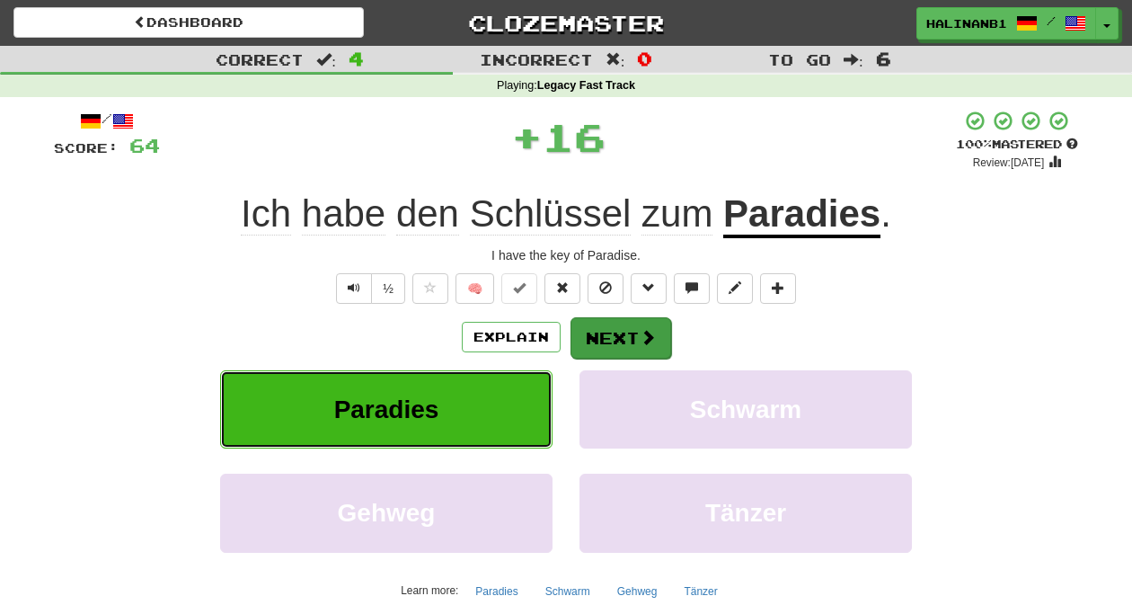 Image resolution: width=1132 pixels, height=605 pixels. What do you see at coordinates (368, 288) in the screenshot?
I see `div: Text-to-speech controls` at bounding box center [368, 288].